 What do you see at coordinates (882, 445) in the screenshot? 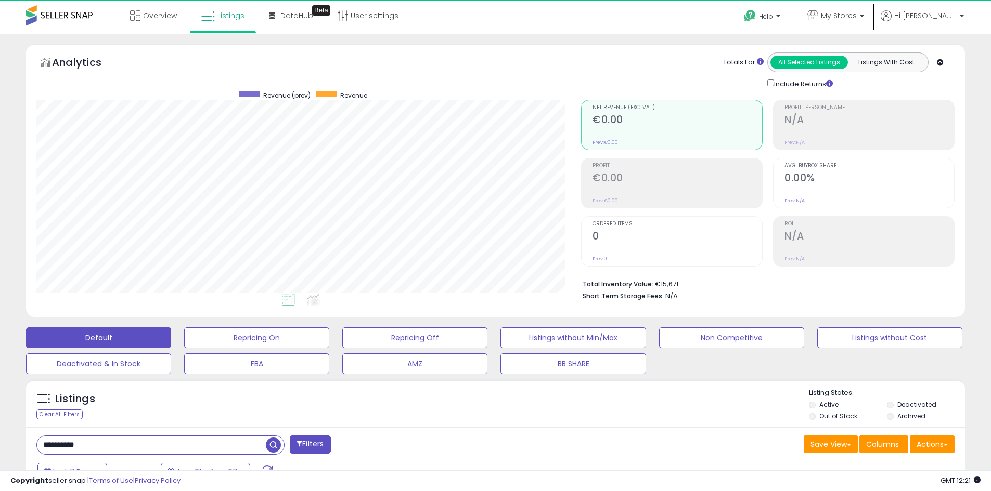
I see `span: Columns` at bounding box center [882, 445].